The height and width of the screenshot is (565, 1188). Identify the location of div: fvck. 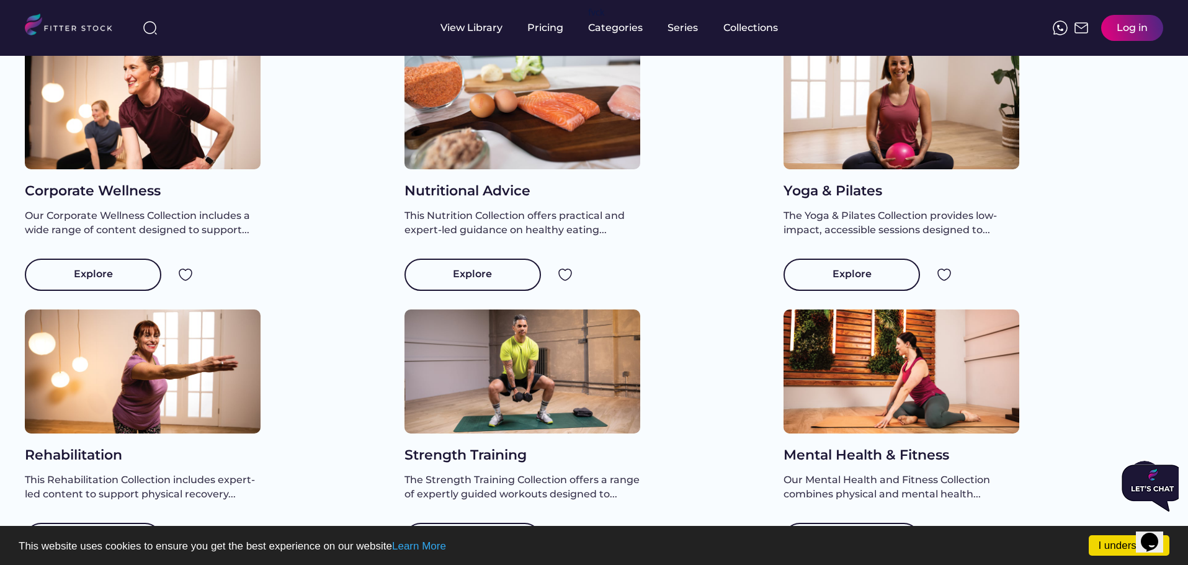
(596, 12).